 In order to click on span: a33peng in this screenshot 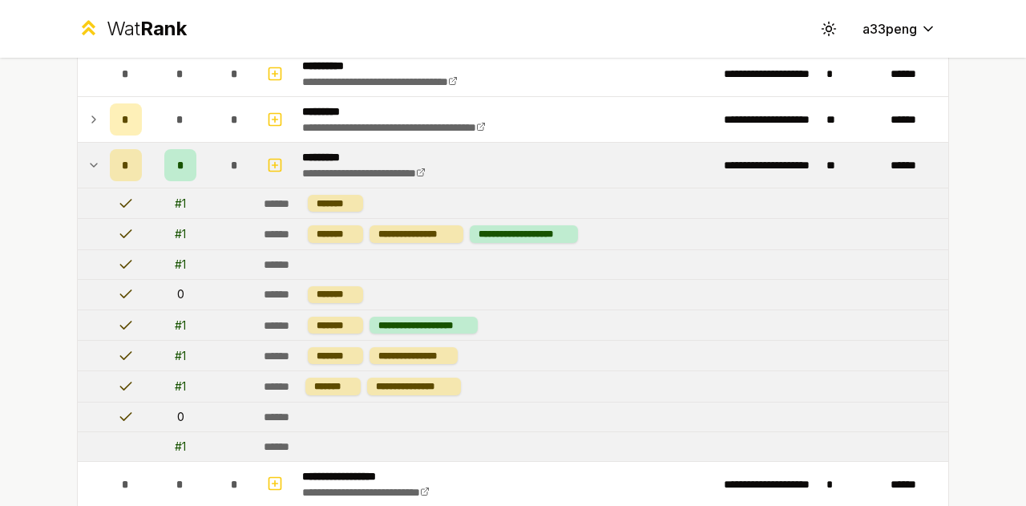, I will do `click(889, 29)`.